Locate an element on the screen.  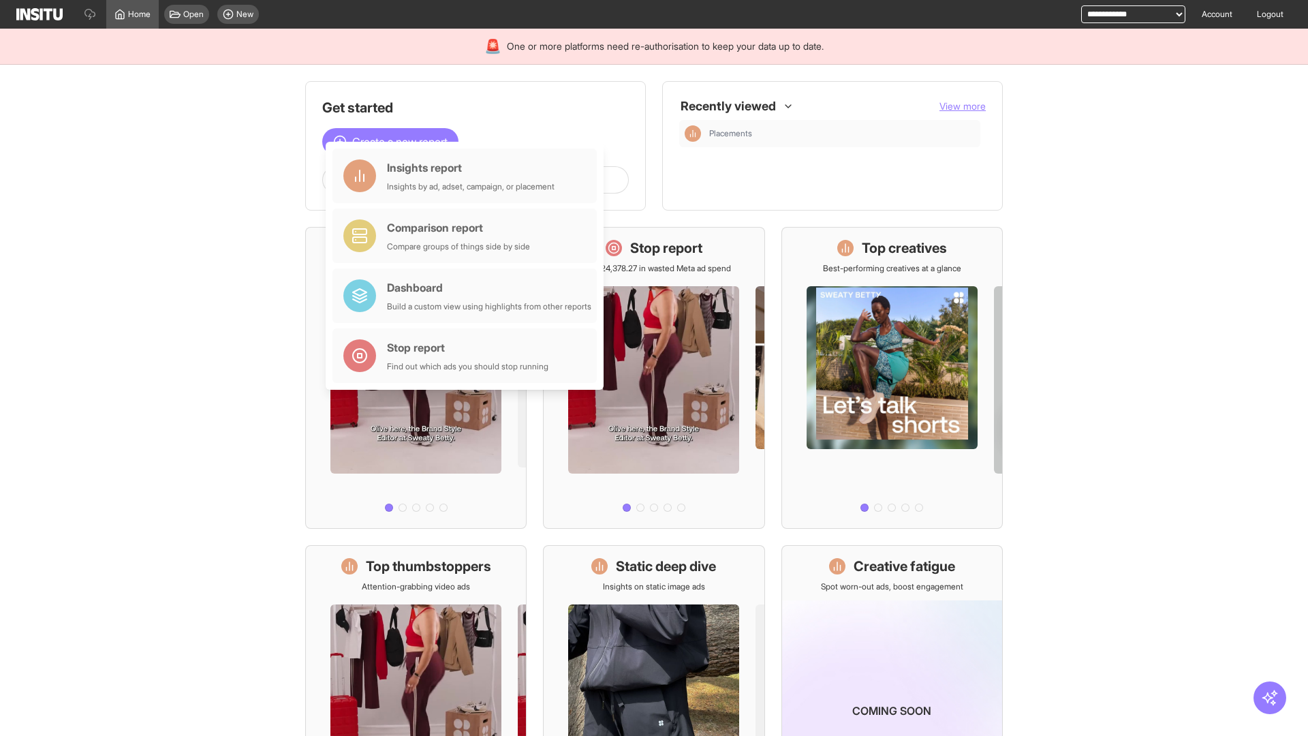
span: New is located at coordinates (244, 14).